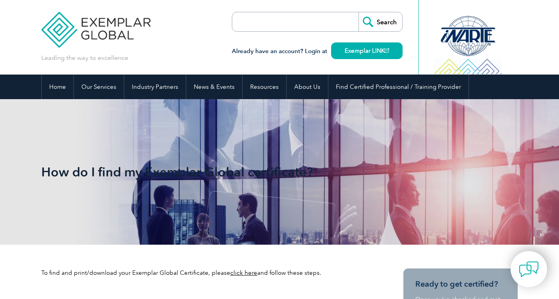  What do you see at coordinates (155, 87) in the screenshot?
I see `a: Industry Partners` at bounding box center [155, 87].